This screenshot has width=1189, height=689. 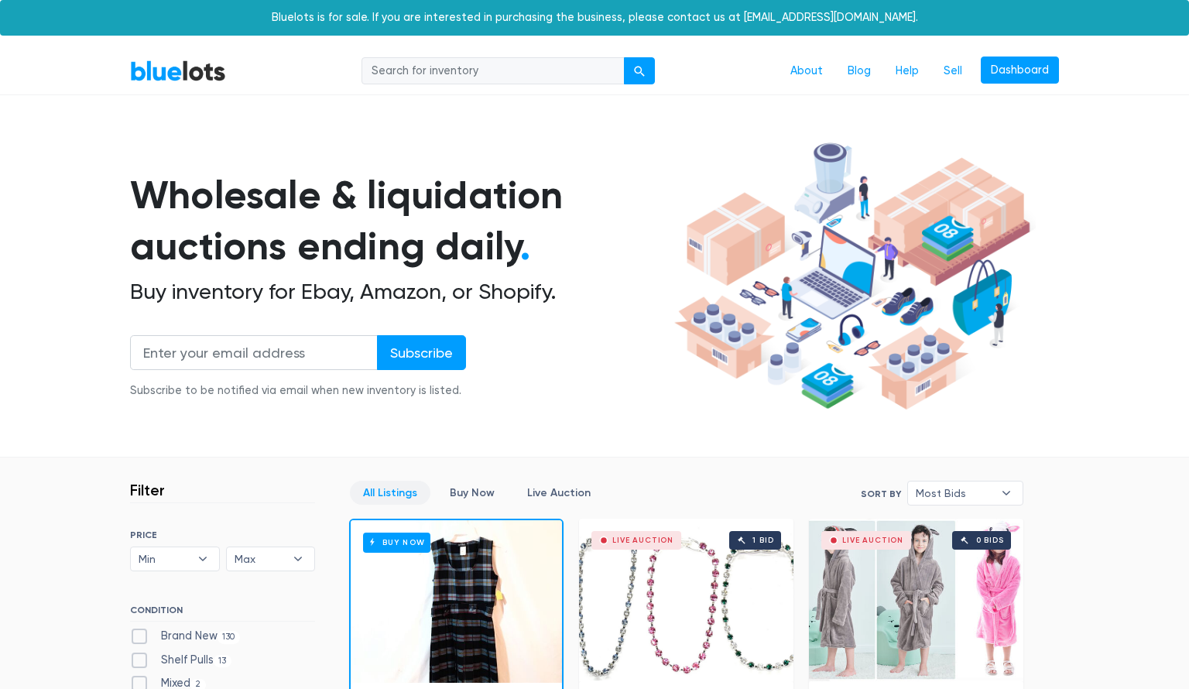 I want to click on a: Sell, so click(x=953, y=71).